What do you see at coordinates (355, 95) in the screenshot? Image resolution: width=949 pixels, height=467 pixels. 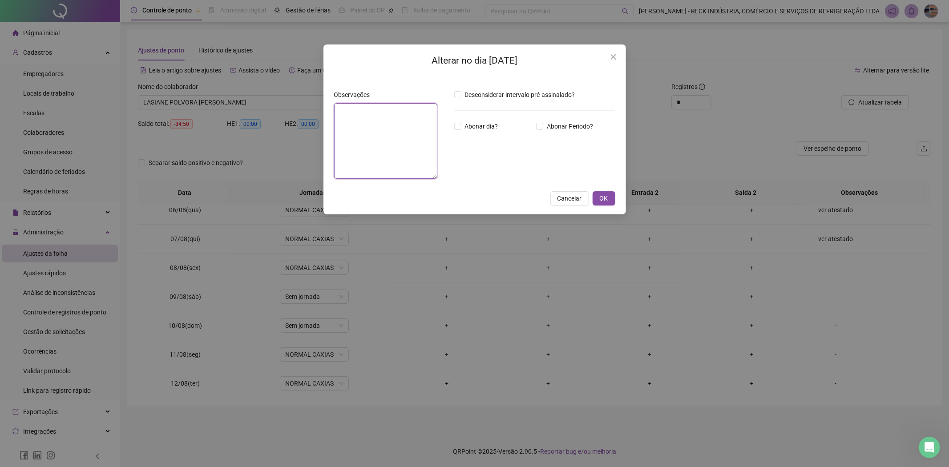 I see `label: Observações` at bounding box center [355, 95].